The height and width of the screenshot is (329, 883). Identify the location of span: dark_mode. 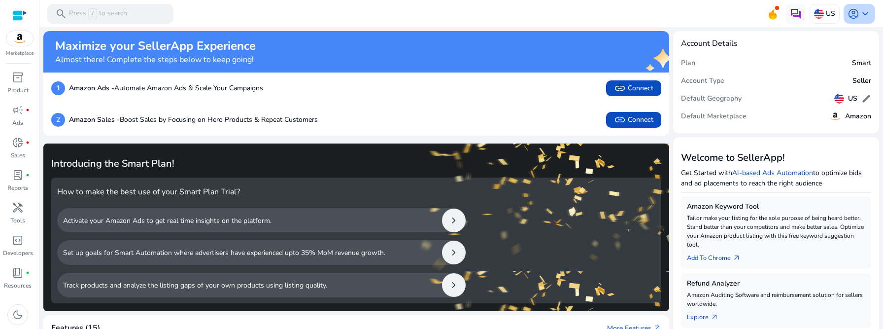
(18, 314).